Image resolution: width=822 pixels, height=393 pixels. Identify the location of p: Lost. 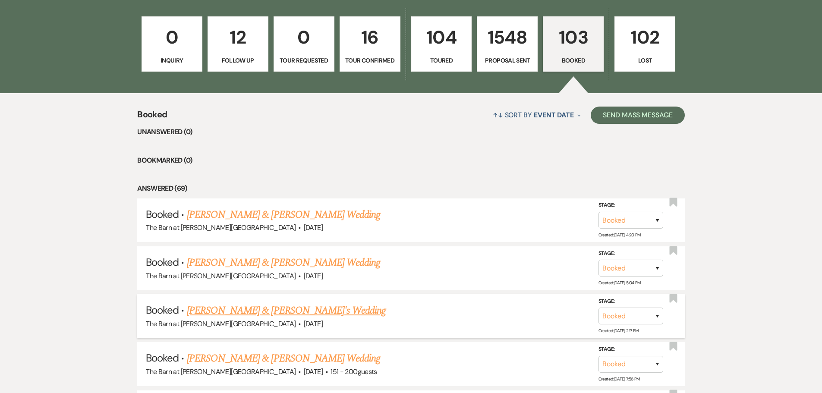
(645, 60).